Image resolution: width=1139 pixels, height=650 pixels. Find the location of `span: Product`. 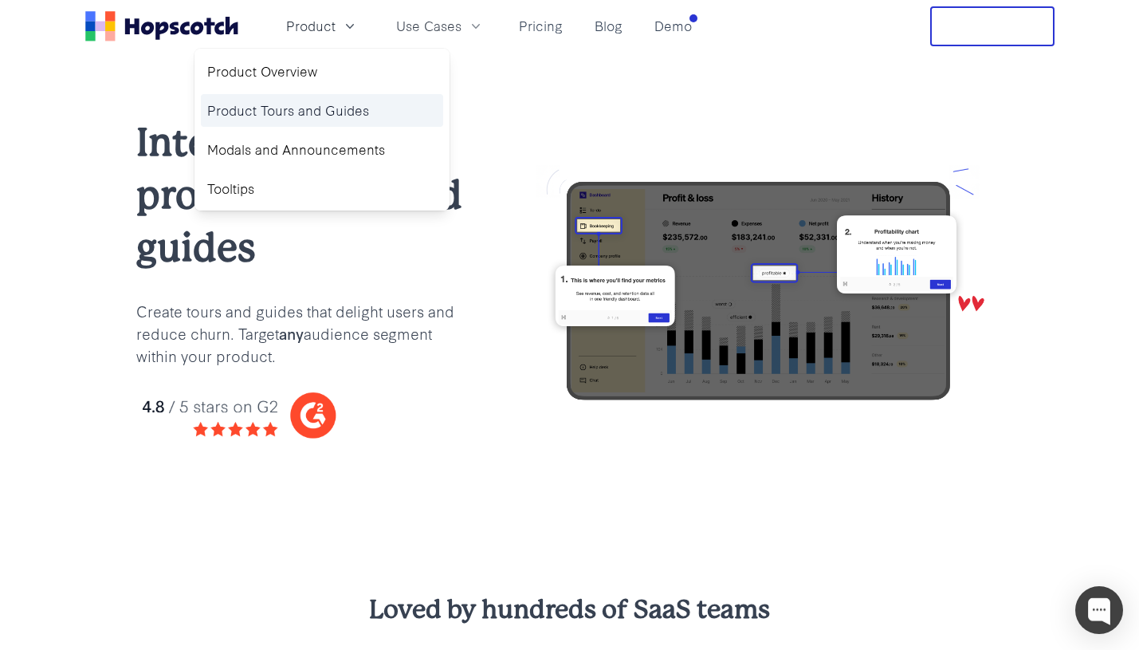

span: Product is located at coordinates (311, 26).